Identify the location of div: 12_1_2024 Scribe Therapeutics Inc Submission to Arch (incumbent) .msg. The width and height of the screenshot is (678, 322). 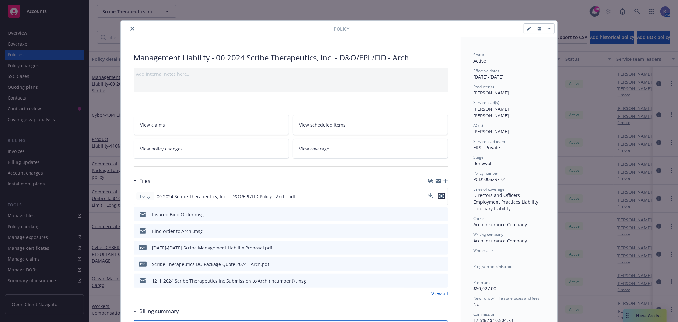
(229, 280).